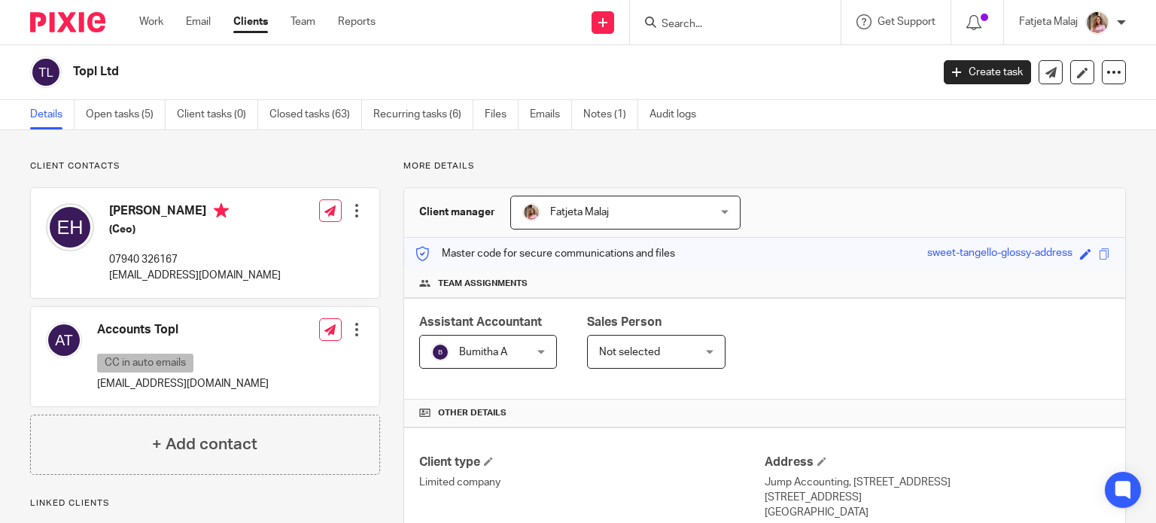 This screenshot has height=523, width=1156. What do you see at coordinates (151, 22) in the screenshot?
I see `a: Work` at bounding box center [151, 22].